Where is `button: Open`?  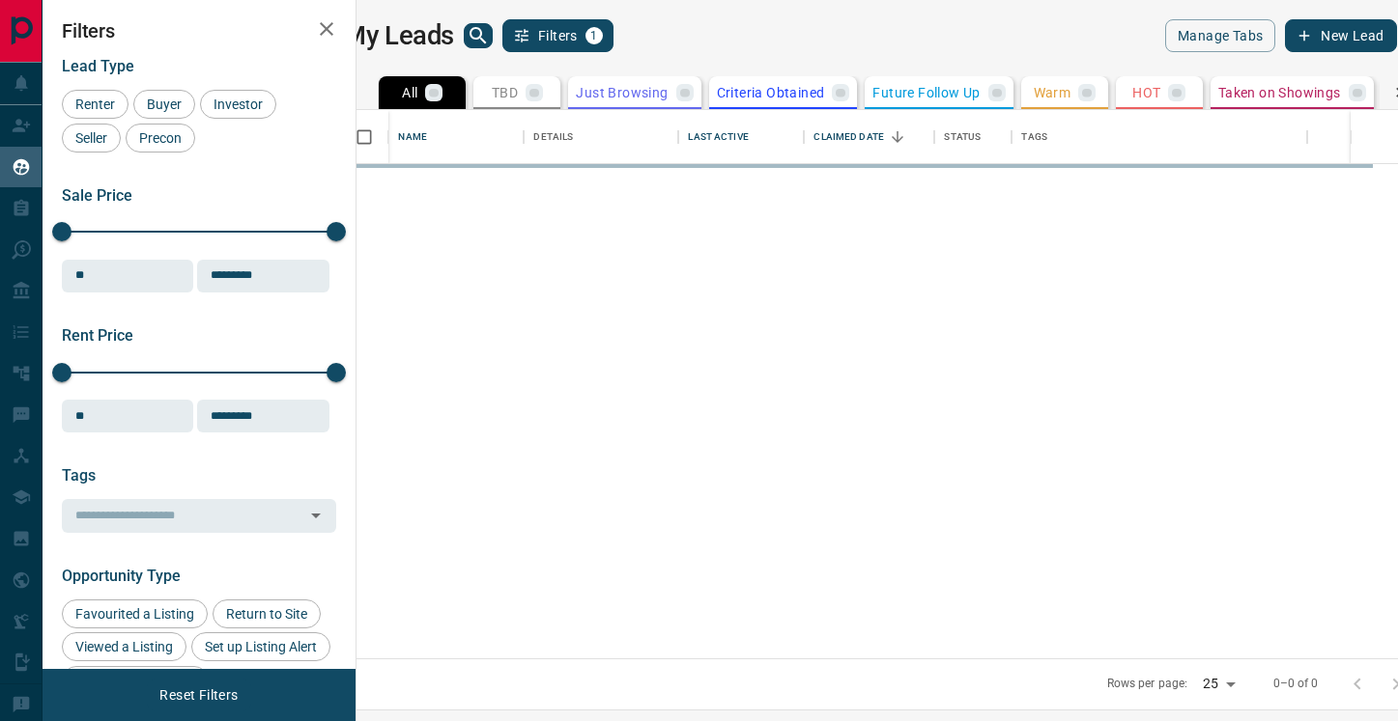 button: Open is located at coordinates (316, 516).